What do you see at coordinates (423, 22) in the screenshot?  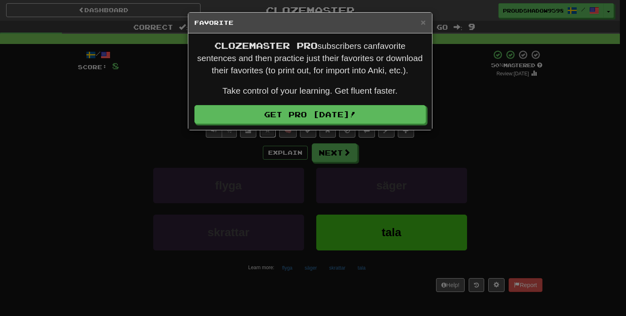 I see `button: Close` at bounding box center [423, 22].